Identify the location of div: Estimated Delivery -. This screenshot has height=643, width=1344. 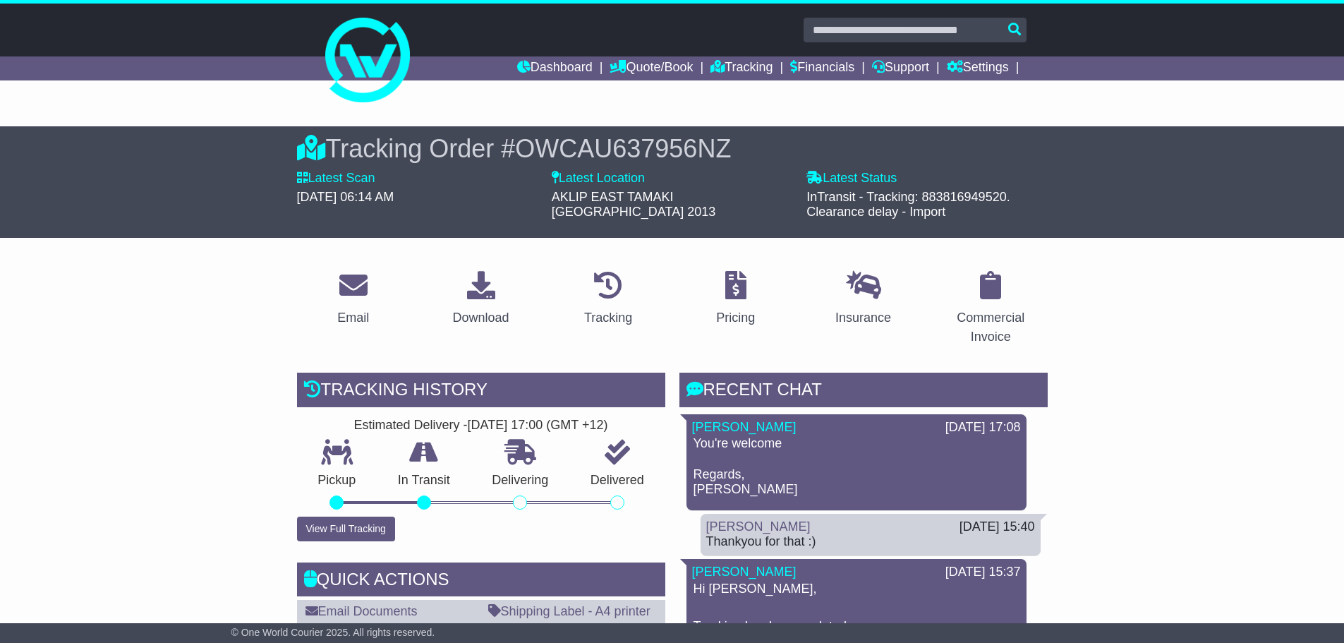
(481, 426).